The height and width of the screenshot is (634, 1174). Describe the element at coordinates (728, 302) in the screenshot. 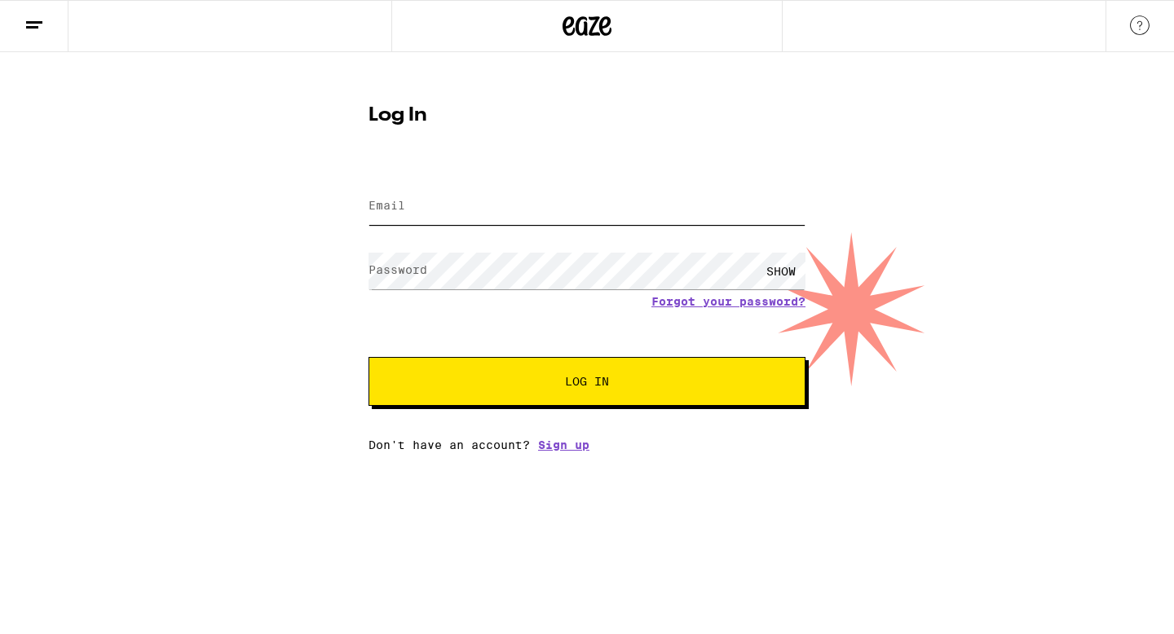

I see `a: Forgot your password?` at that location.